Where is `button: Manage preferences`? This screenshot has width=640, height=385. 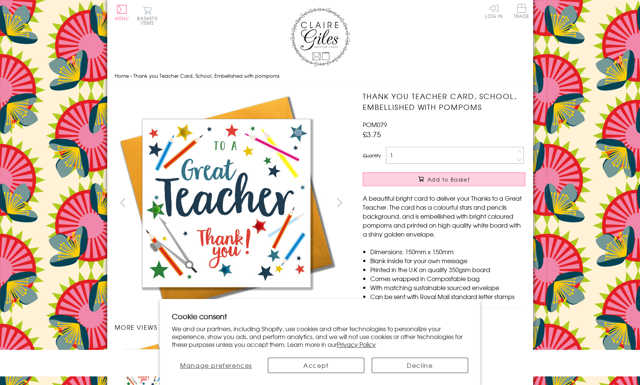 button: Manage preferences is located at coordinates (216, 365).